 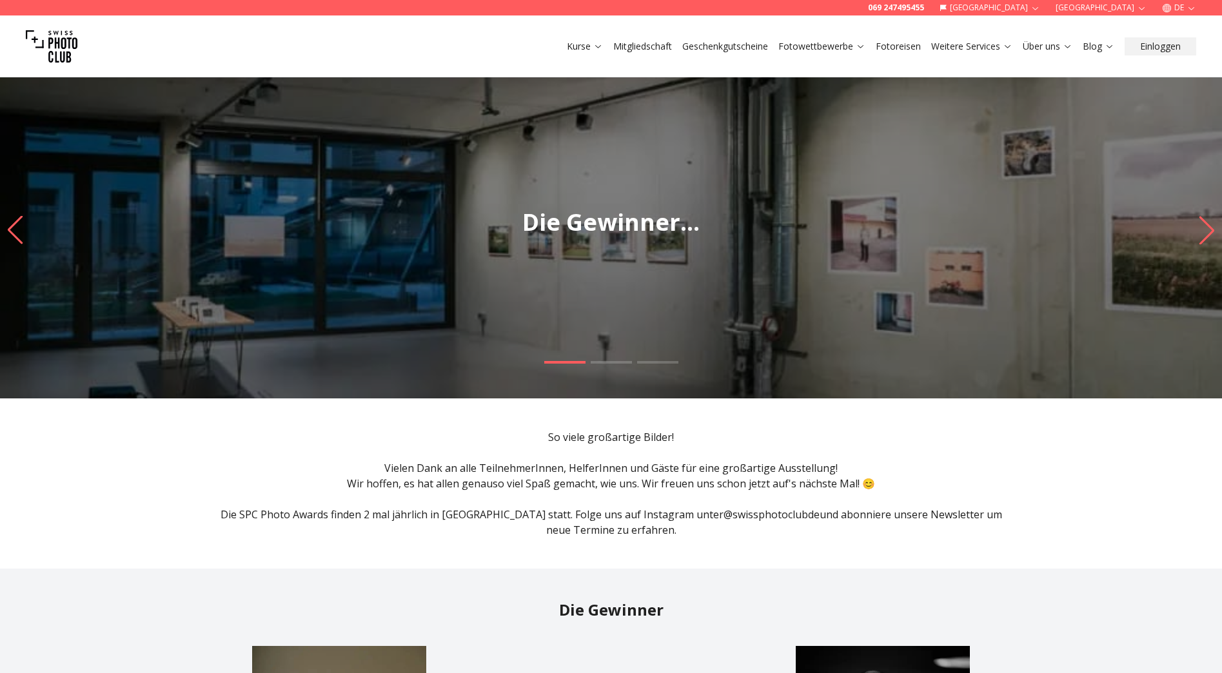 What do you see at coordinates (585, 46) in the screenshot?
I see `a: Kurse` at bounding box center [585, 46].